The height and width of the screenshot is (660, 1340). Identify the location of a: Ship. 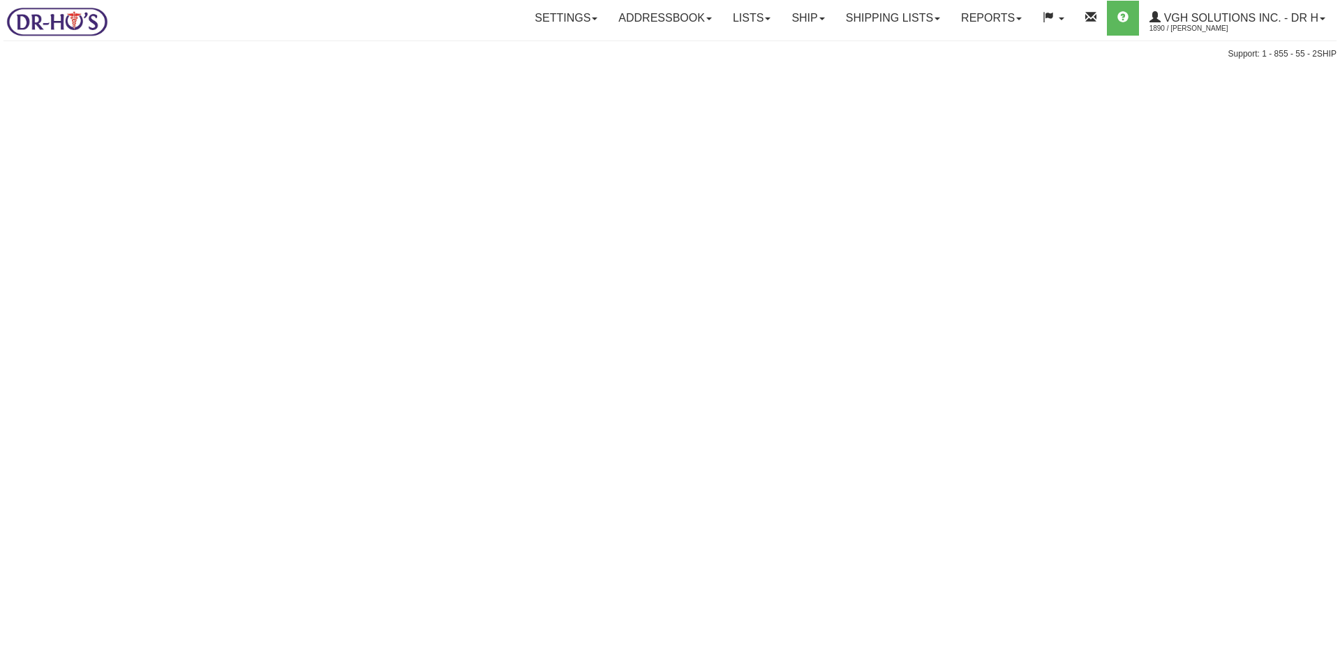
(808, 18).